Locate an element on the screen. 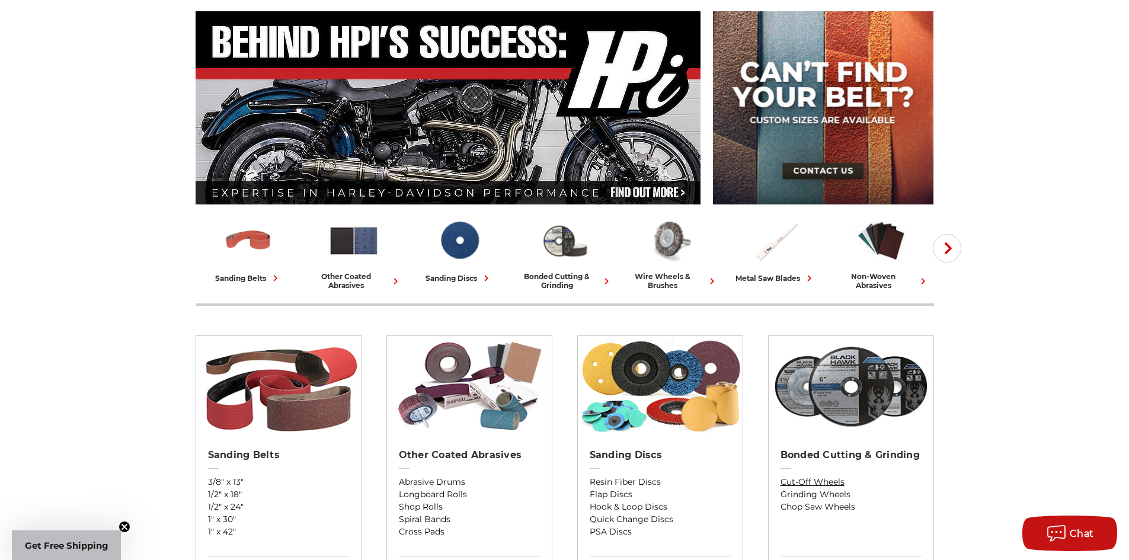  a: 1" x 42" is located at coordinates (279, 532).